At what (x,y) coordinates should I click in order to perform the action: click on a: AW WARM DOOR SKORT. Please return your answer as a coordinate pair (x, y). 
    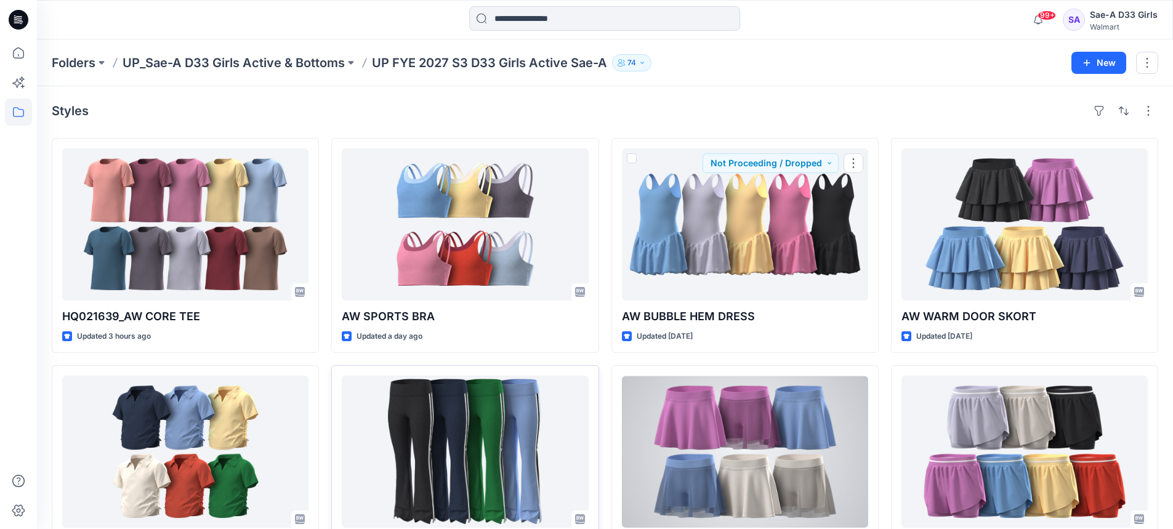
    Looking at the image, I should click on (1025, 224).